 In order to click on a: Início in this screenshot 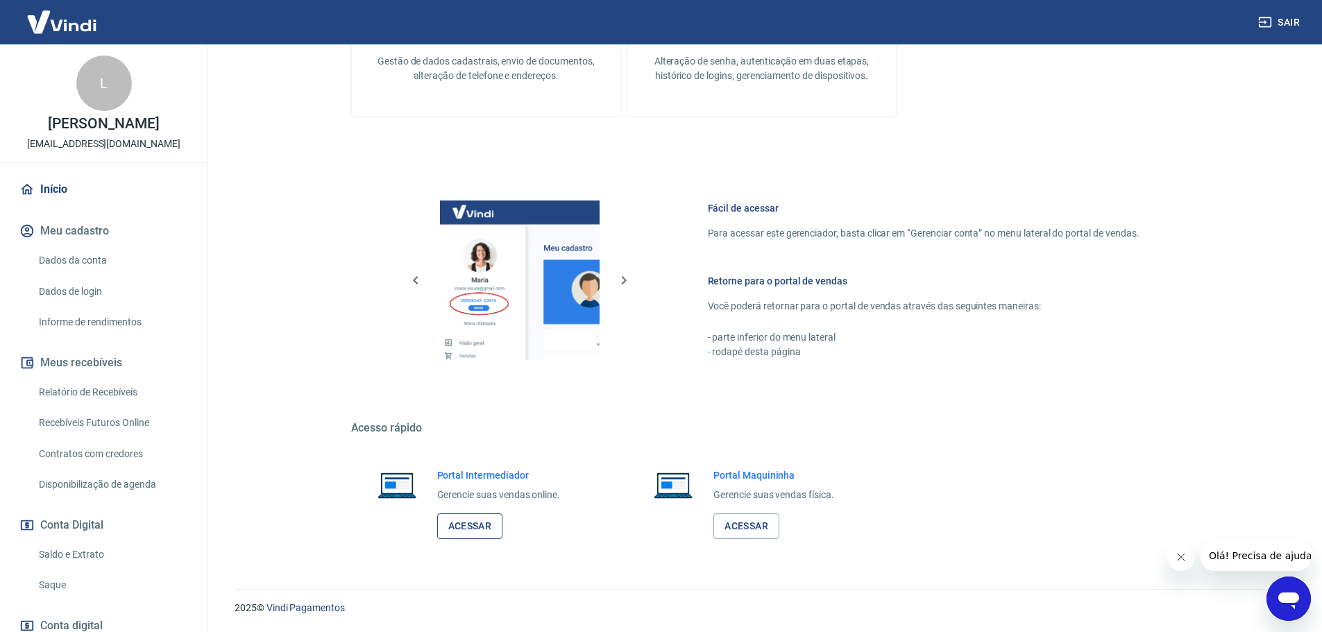, I will do `click(103, 189)`.